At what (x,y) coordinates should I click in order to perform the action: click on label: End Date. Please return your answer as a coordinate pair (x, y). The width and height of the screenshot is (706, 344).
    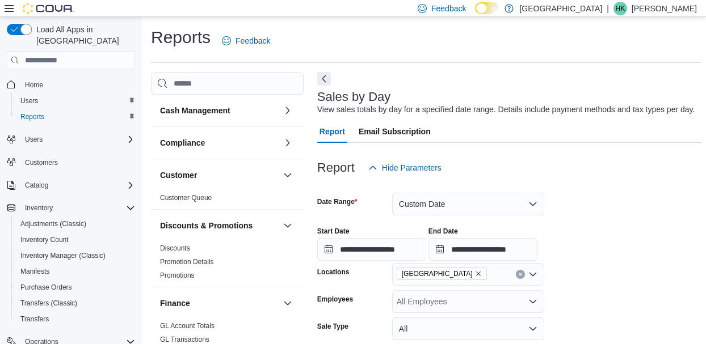
    Looking at the image, I should click on (443, 232).